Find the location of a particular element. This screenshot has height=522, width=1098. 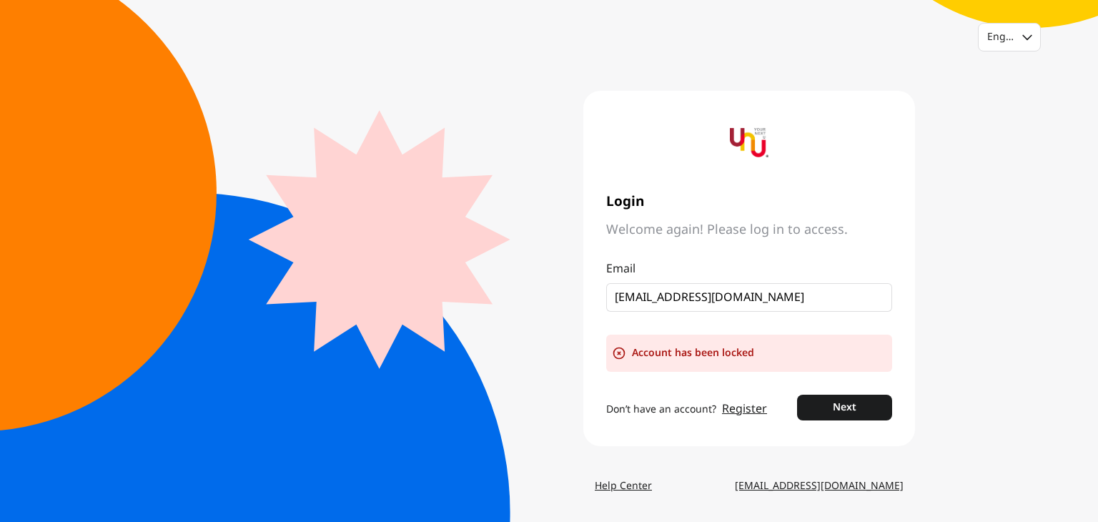

span: Welcome again! Please log in to access. is located at coordinates (749, 230).